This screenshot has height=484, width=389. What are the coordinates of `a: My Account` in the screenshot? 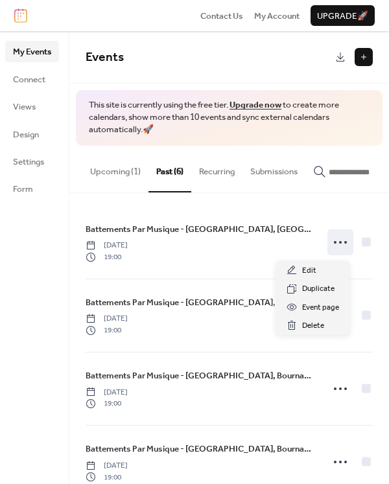 It's located at (277, 16).